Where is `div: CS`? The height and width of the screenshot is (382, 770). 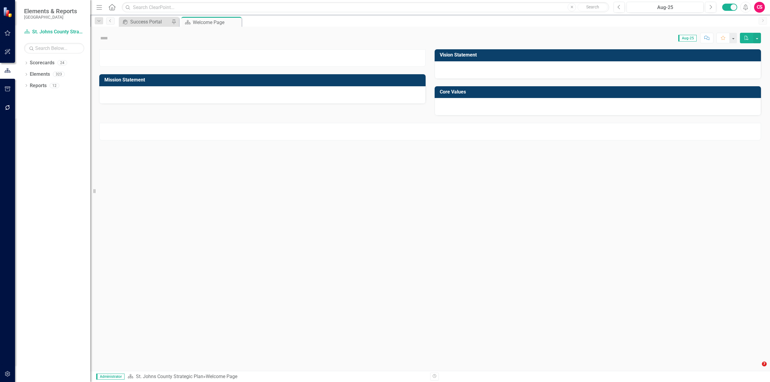 div: CS is located at coordinates (759, 7).